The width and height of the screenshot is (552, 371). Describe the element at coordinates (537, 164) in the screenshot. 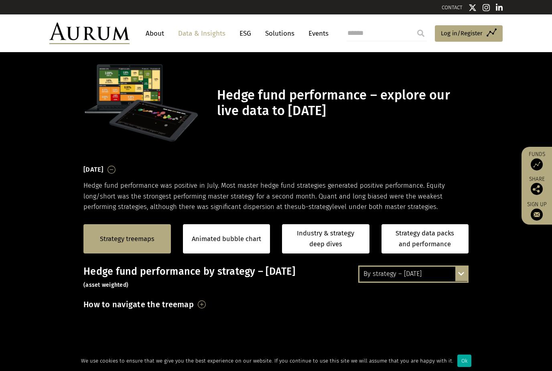

I see `img: Access Funds` at that location.